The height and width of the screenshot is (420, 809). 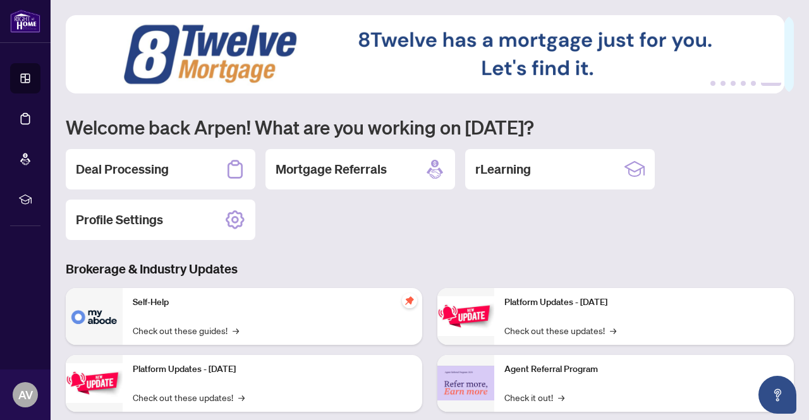 What do you see at coordinates (644, 370) in the screenshot?
I see `p: Agent Referral Program` at bounding box center [644, 370].